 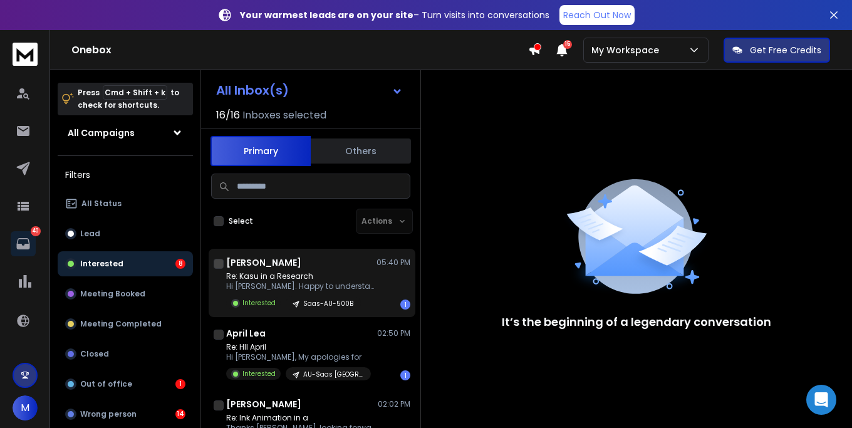 I want to click on button: Get Free Credits, so click(x=777, y=50).